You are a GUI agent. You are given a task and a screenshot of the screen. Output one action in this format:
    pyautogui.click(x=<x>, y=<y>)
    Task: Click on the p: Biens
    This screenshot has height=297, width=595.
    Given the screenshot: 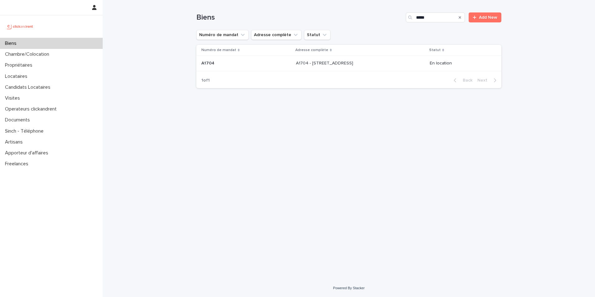 What is the action you would take?
    pyautogui.click(x=12, y=43)
    